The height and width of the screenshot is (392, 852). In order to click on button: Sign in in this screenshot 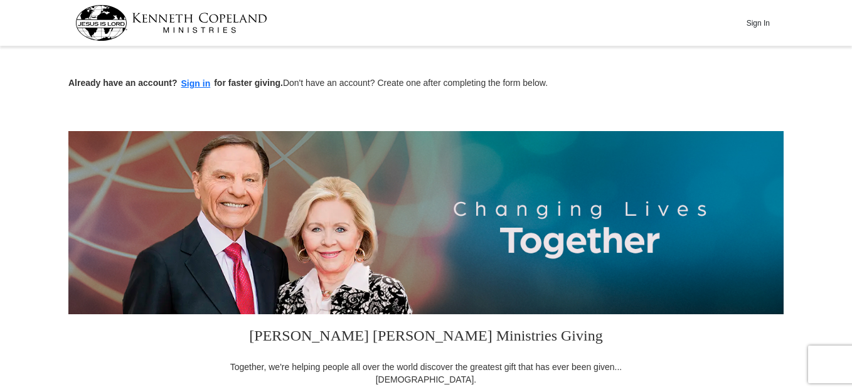, I will do `click(196, 83)`.